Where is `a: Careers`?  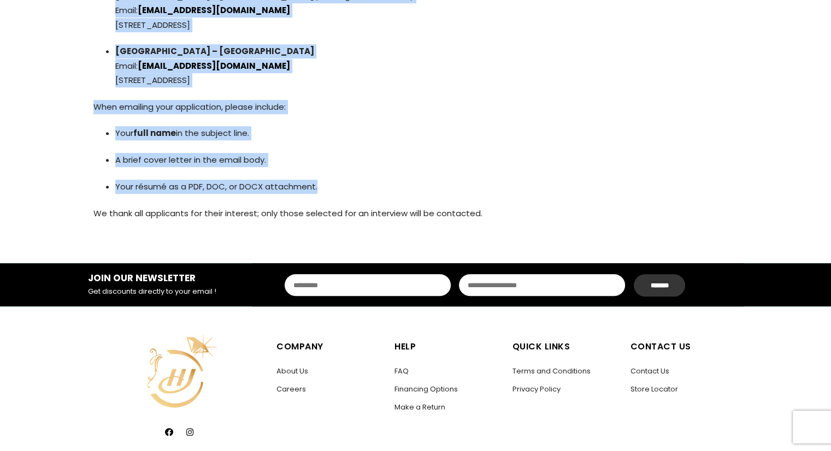 a: Careers is located at coordinates (291, 389).